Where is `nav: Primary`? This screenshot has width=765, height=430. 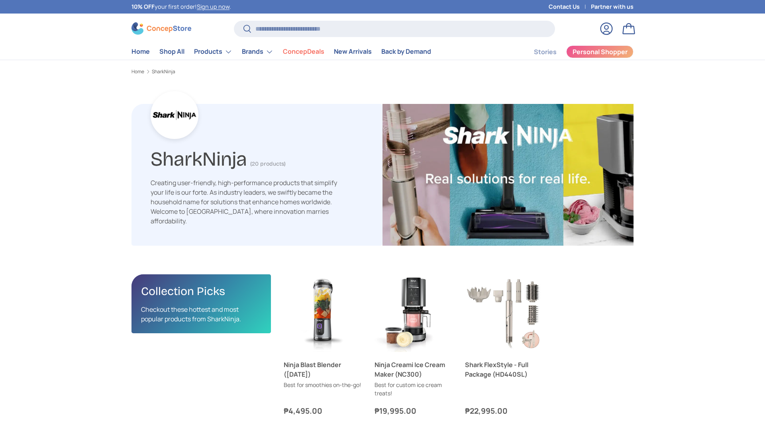 nav: Primary is located at coordinates (281, 52).